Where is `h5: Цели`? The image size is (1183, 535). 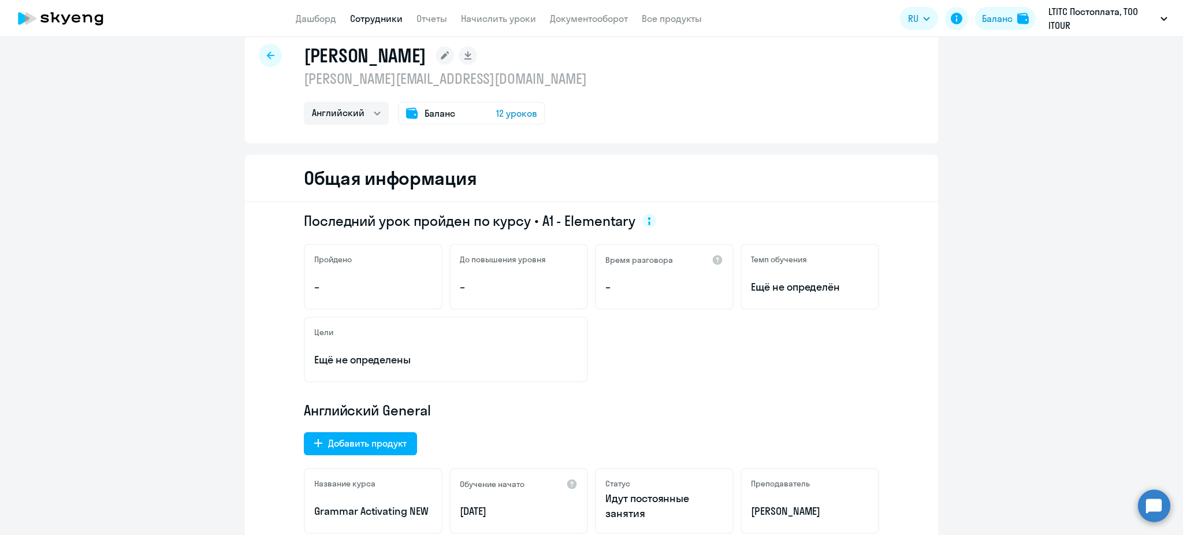
h5: Цели is located at coordinates (324, 332).